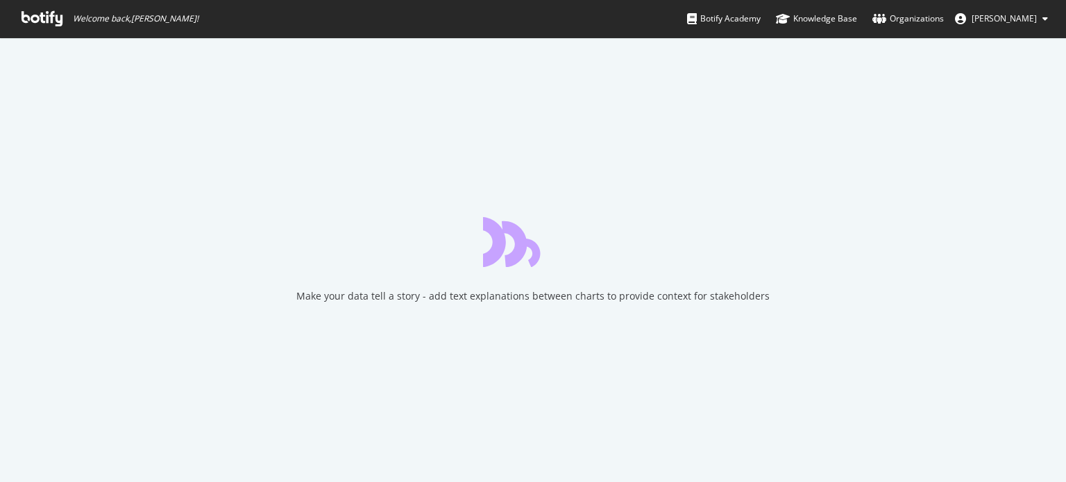 Image resolution: width=1066 pixels, height=482 pixels. Describe the element at coordinates (1004, 18) in the screenshot. I see `span: Tania Johnston` at that location.